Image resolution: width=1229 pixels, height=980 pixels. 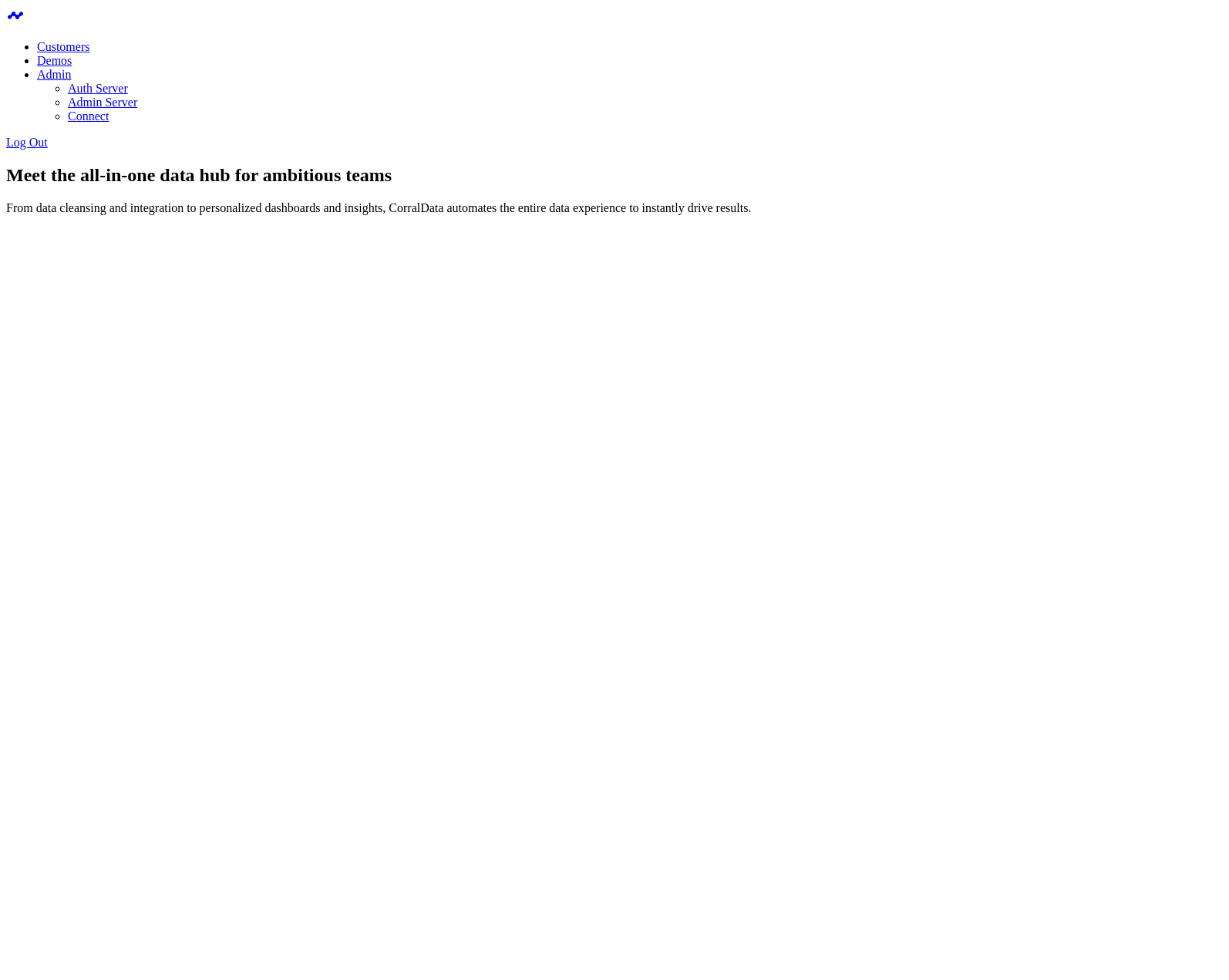 I want to click on a: Customers, so click(x=64, y=46).